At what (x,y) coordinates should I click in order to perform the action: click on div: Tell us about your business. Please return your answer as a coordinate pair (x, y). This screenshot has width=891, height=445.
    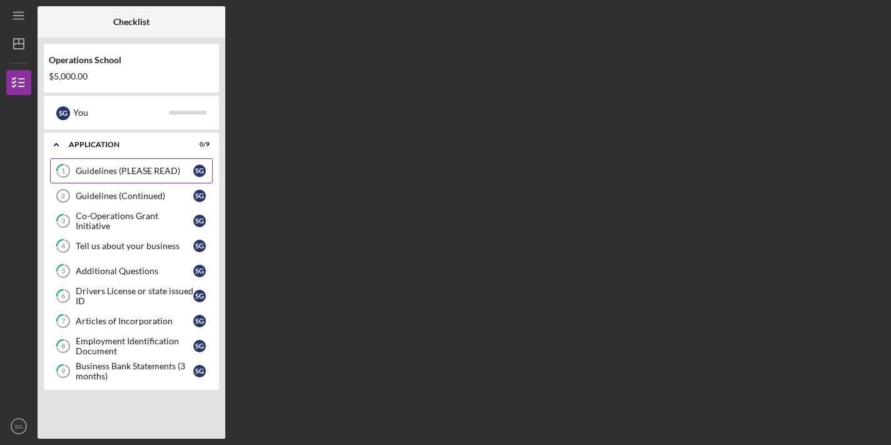
    Looking at the image, I should click on (135, 246).